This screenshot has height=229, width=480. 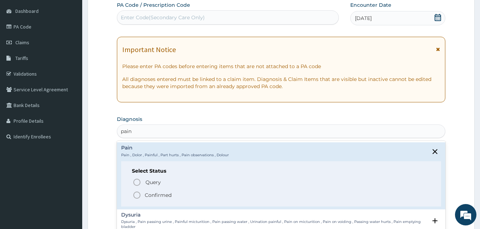 I want to click on i: status option filled, so click(x=137, y=195).